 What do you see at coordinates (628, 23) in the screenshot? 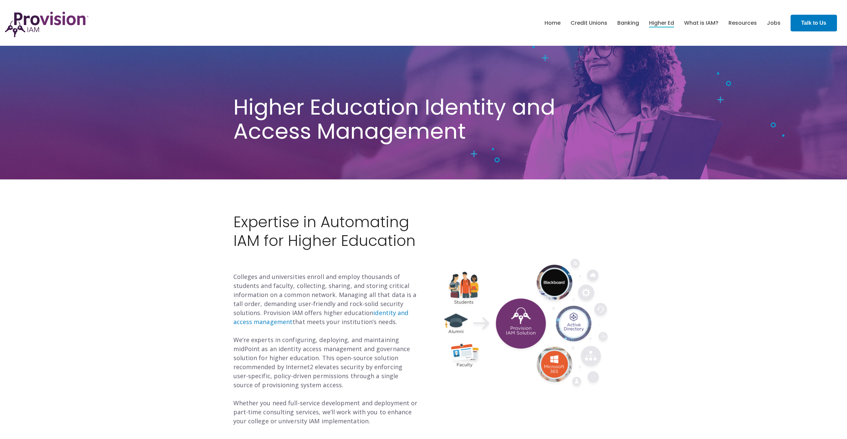
I see `a: Banking` at bounding box center [628, 23].